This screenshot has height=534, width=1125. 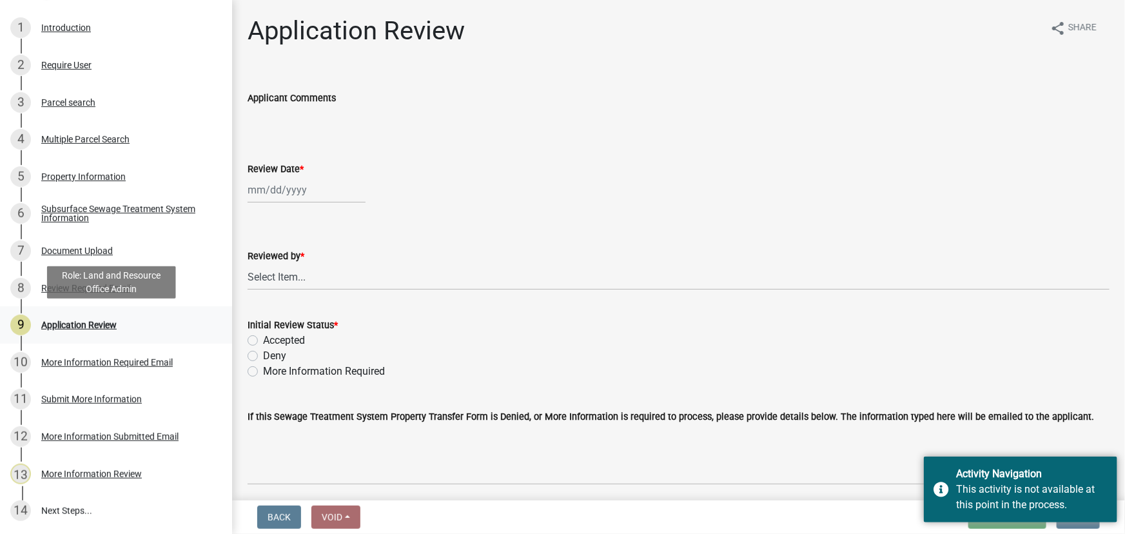 I want to click on div: 1, so click(x=21, y=28).